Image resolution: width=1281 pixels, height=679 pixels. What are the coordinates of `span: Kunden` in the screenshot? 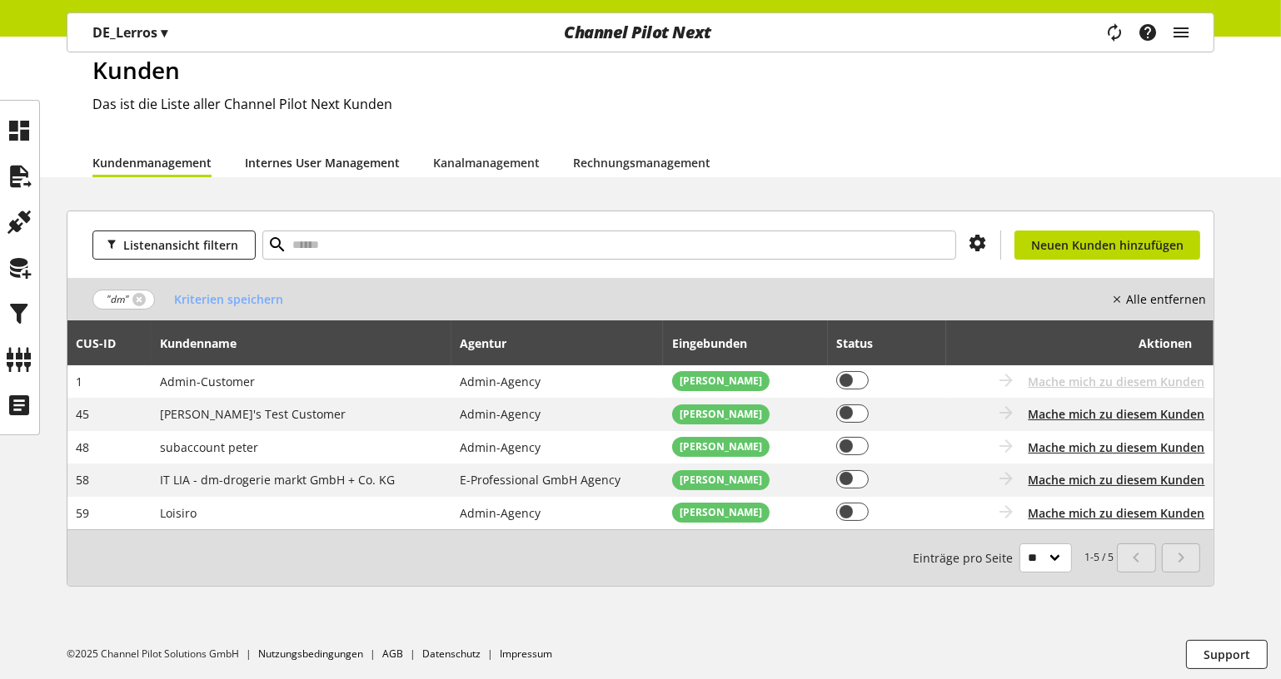 It's located at (136, 70).